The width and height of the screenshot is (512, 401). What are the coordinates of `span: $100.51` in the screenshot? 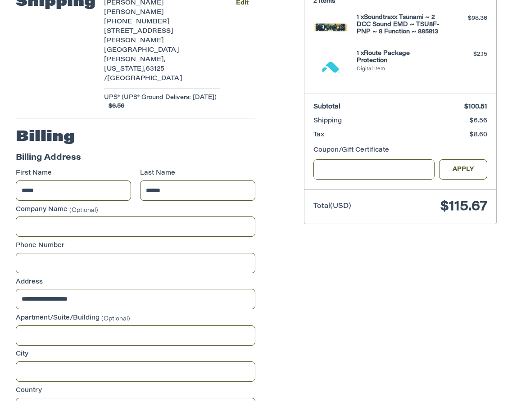 It's located at (476, 107).